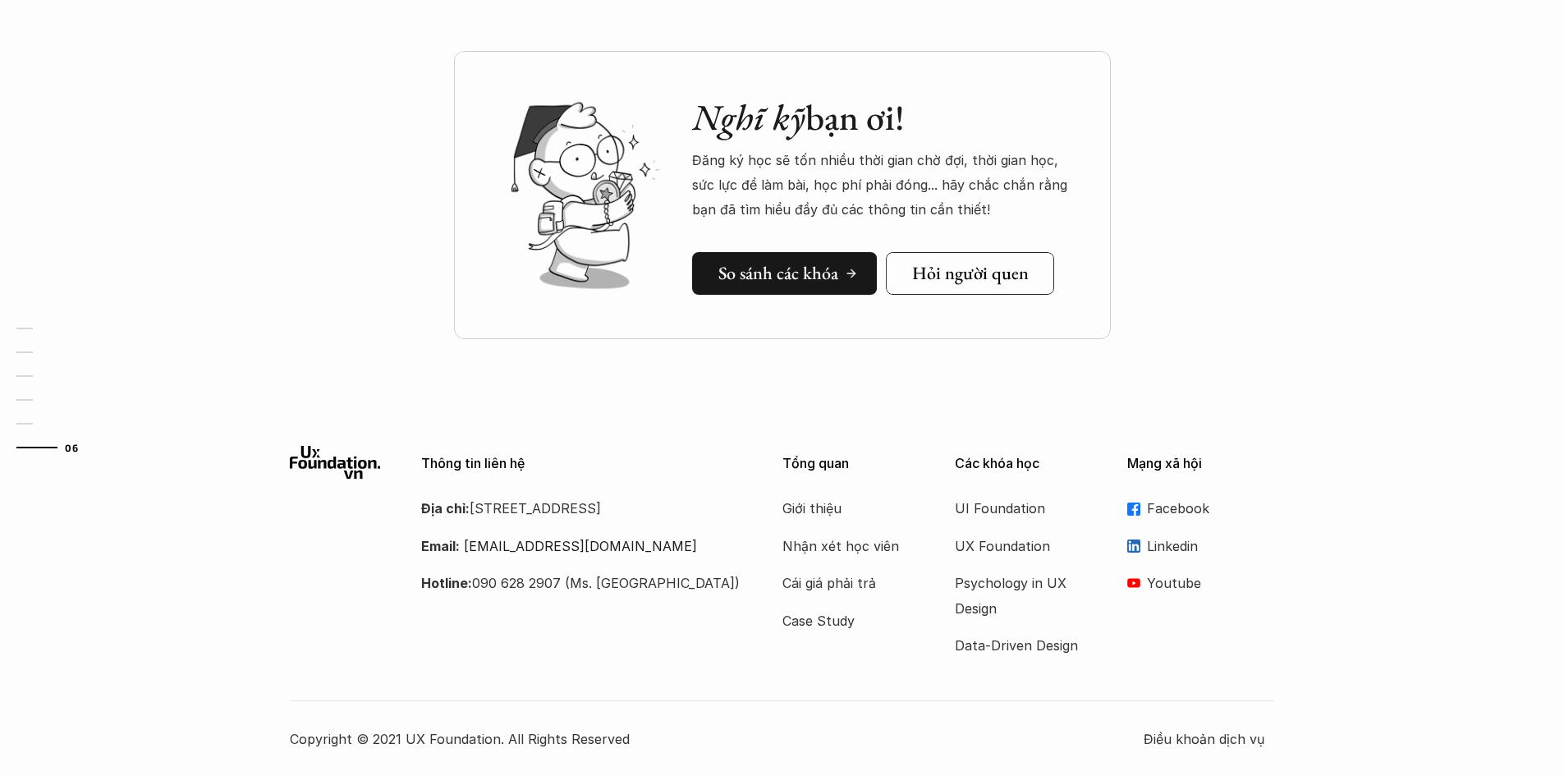 This screenshot has height=776, width=1564. I want to click on p: Facebook, so click(1211, 508).